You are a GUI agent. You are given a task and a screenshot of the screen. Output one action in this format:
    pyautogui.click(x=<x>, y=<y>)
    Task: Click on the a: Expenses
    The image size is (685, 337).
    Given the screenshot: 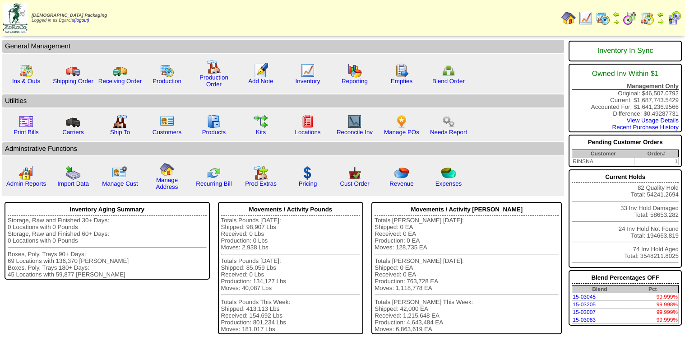 What is the action you would take?
    pyautogui.click(x=449, y=183)
    